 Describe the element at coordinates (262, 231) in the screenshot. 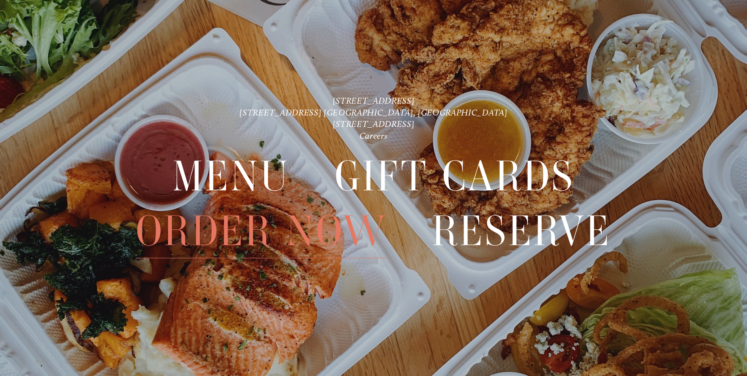

I see `a: Order Now` at that location.